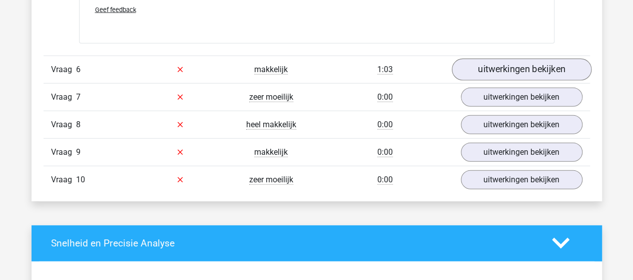 The height and width of the screenshot is (280, 633). Describe the element at coordinates (271, 125) in the screenshot. I see `span: heel makkelijk` at that location.